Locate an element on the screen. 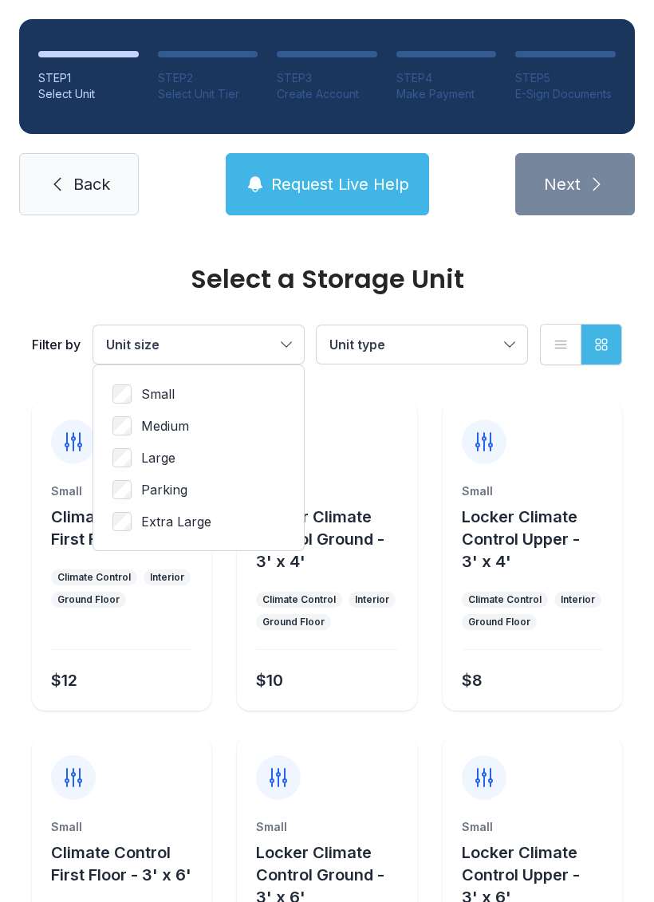 This screenshot has width=654, height=902. button: Unit type is located at coordinates (422, 345).